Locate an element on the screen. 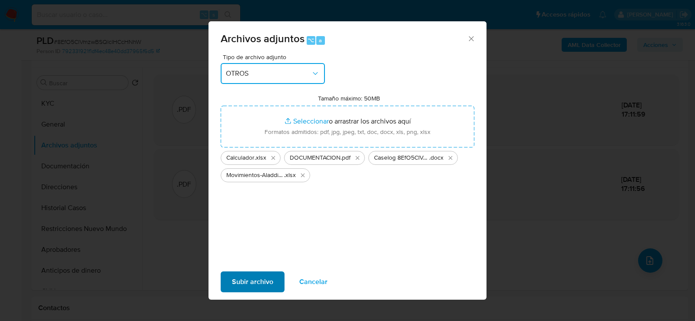 Image resolution: width=695 pixels, height=321 pixels. span: OTROS is located at coordinates (268, 73).